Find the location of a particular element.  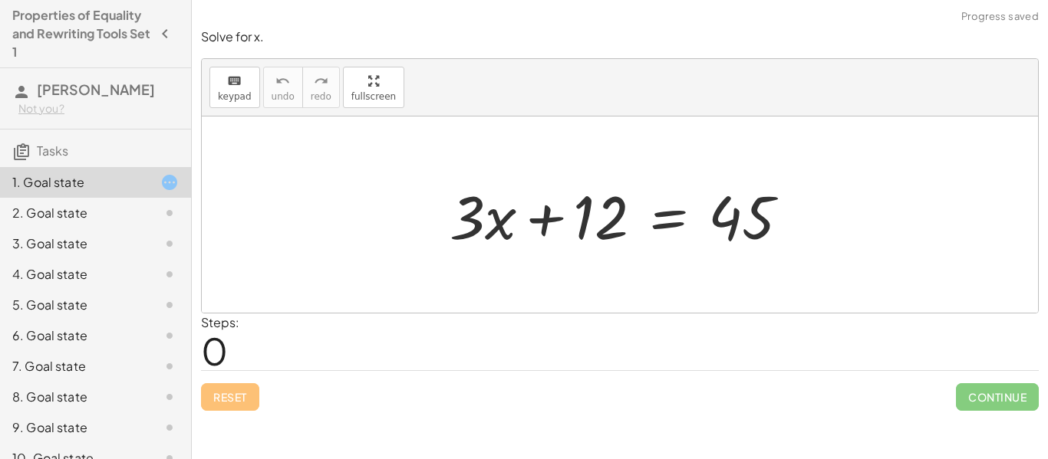

label: Steps: is located at coordinates (220, 322).